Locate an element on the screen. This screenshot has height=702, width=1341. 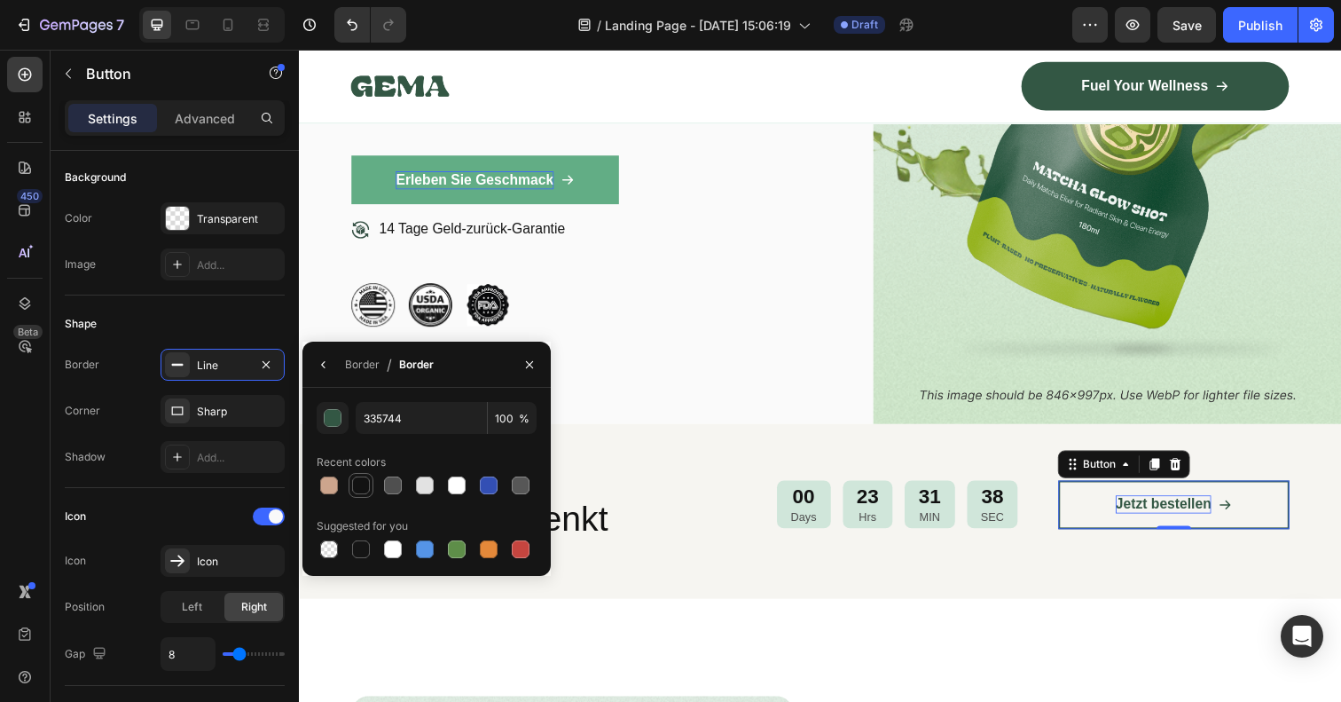
p: Advanced is located at coordinates (205, 118).